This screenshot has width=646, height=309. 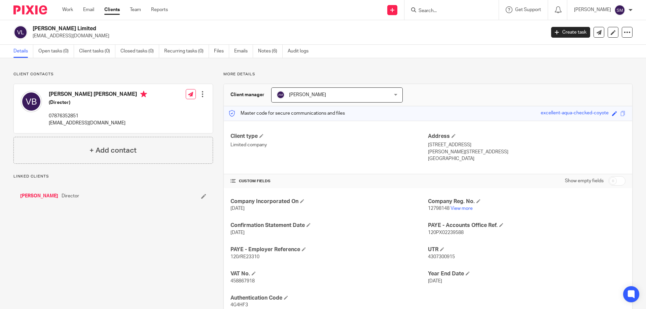 What do you see at coordinates (527, 225) in the screenshot?
I see `h4: PAYE - Accounts Office Ref.` at bounding box center [527, 225].